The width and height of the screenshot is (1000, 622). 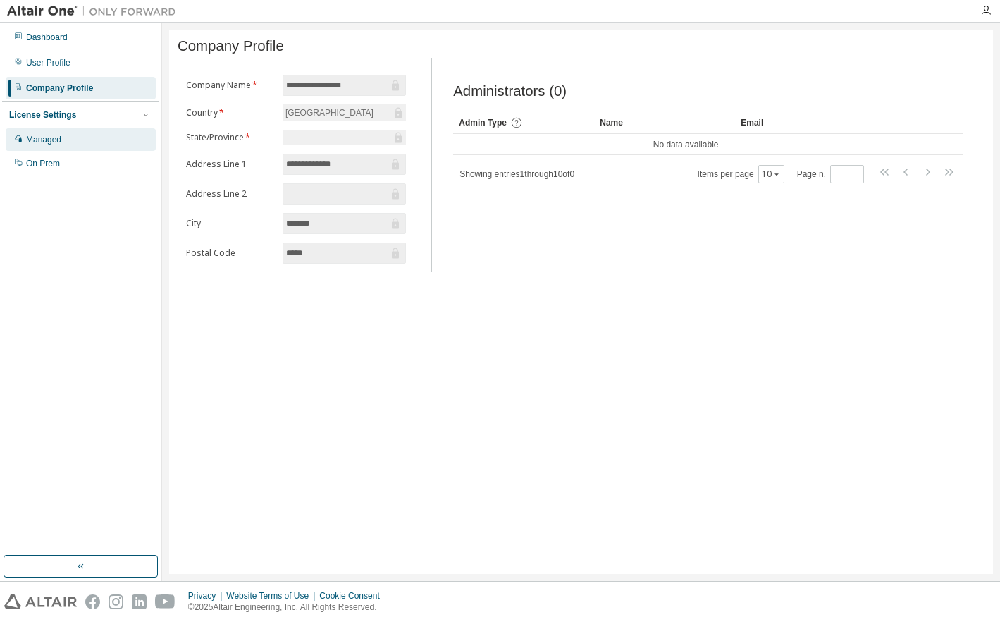 What do you see at coordinates (230, 253) in the screenshot?
I see `label: Postal Code` at bounding box center [230, 253].